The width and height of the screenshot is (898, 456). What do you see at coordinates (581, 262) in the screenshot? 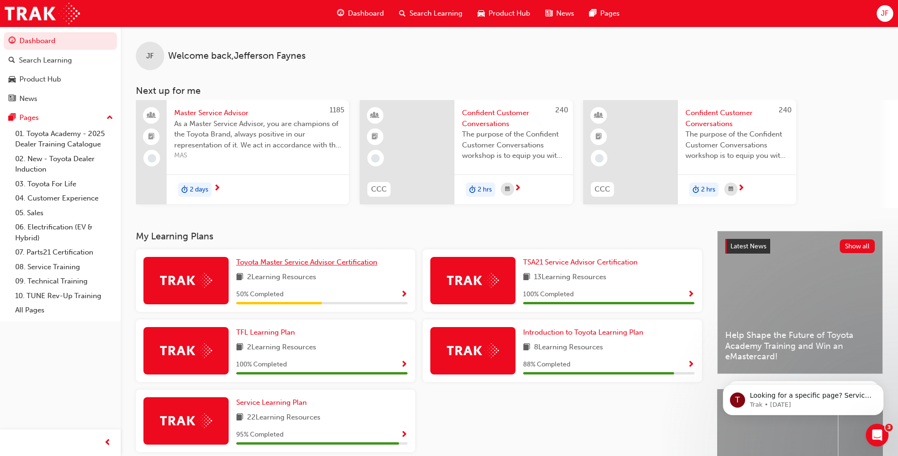
I see `span: TSA21 Service Advisor Certification` at bounding box center [581, 262].